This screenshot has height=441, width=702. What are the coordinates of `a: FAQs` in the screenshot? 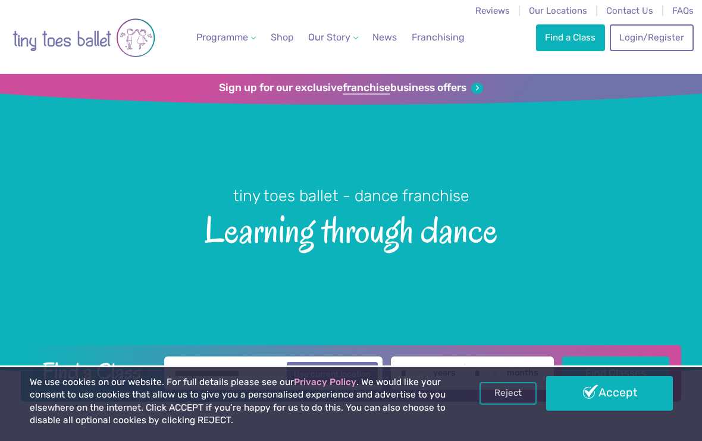 It's located at (683, 11).